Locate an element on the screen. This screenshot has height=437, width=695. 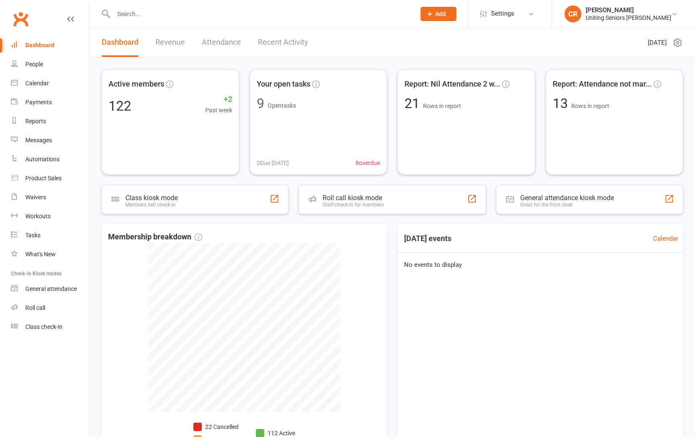
a: Tasks is located at coordinates (50, 235).